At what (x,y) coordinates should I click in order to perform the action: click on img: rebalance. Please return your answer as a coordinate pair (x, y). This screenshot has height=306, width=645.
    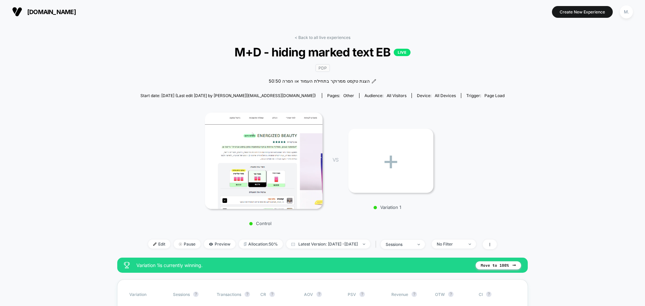
    Looking at the image, I should click on (245, 244).